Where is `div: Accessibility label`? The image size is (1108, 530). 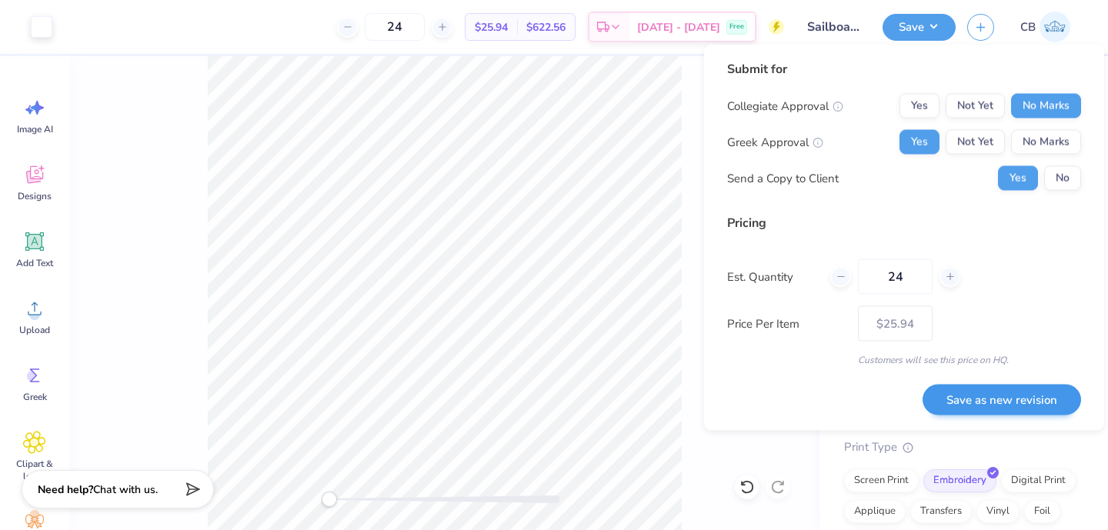
div: Accessibility label is located at coordinates (329, 499).